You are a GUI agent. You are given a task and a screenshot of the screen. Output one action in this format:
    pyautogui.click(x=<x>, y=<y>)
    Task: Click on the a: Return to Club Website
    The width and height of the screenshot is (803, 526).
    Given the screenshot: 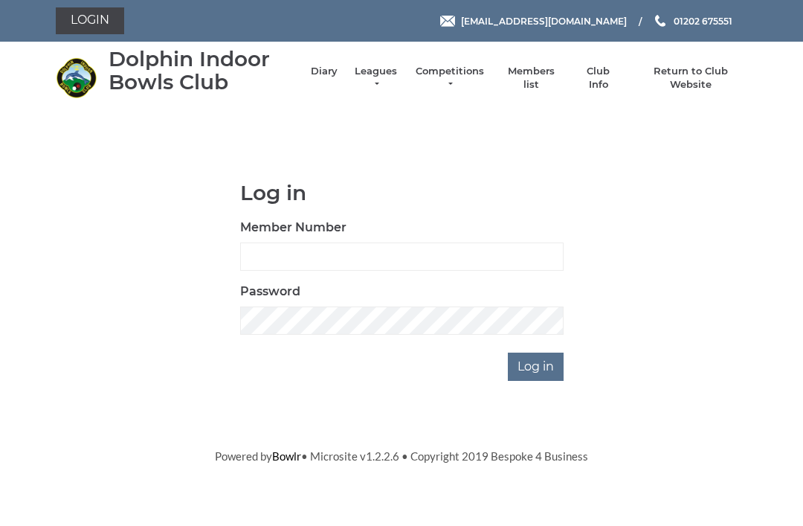 What is the action you would take?
    pyautogui.click(x=691, y=78)
    